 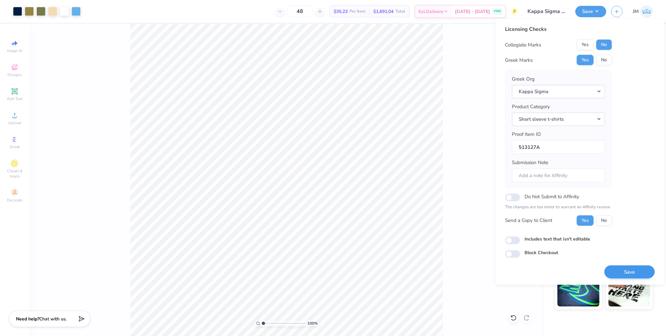 What do you see at coordinates (15, 174) in the screenshot?
I see `span: Clipart & logos` at bounding box center [15, 174].